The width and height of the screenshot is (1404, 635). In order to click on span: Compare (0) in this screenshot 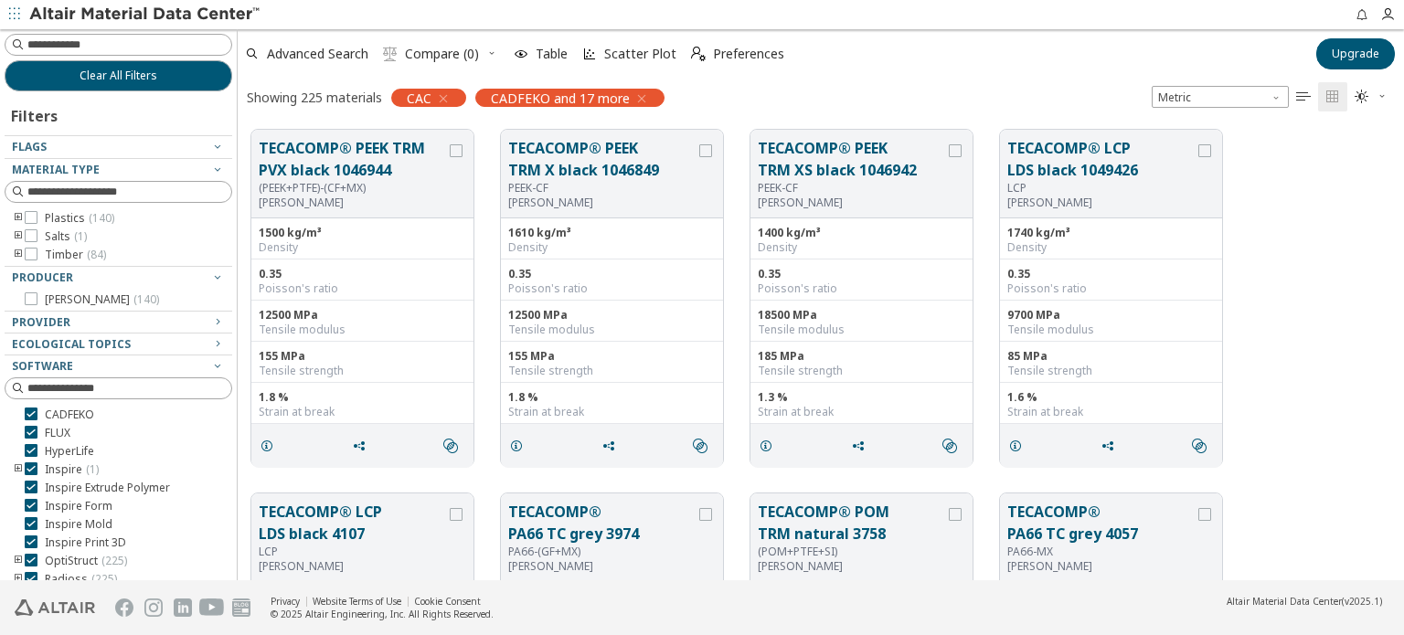, I will do `click(442, 54)`.